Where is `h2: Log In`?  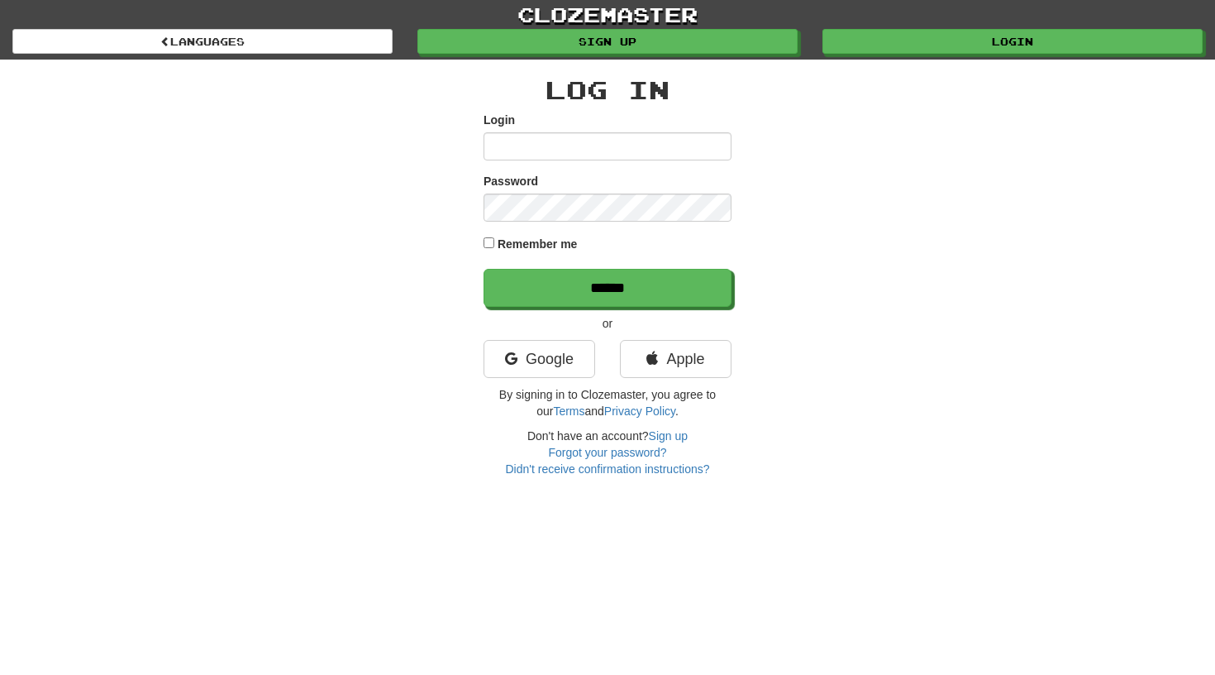 h2: Log In is located at coordinates (608, 89).